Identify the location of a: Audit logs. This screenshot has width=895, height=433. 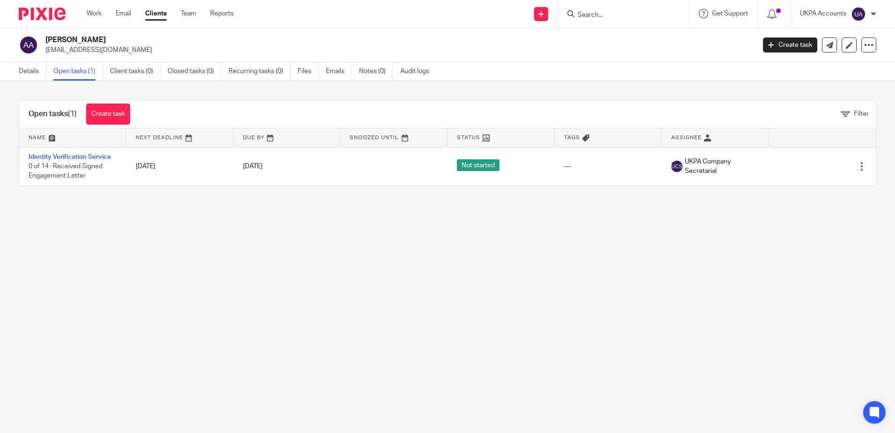
(418, 71).